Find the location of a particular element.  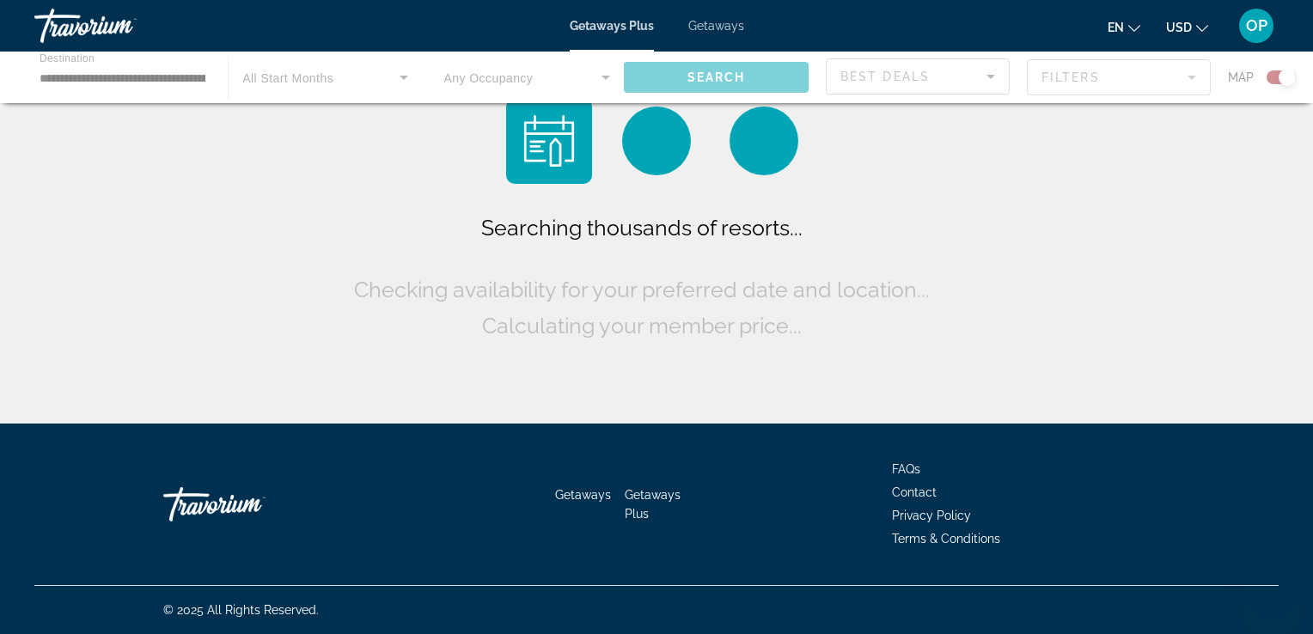

span: Terms & Conditions is located at coordinates (946, 539).